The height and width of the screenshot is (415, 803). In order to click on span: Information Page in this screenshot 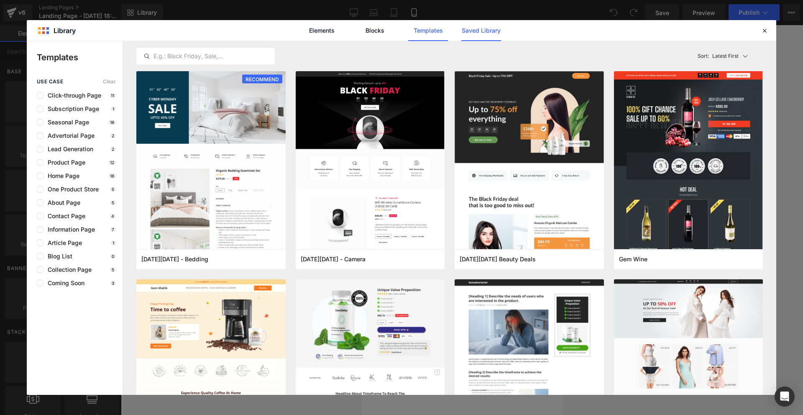, I will do `click(69, 229)`.